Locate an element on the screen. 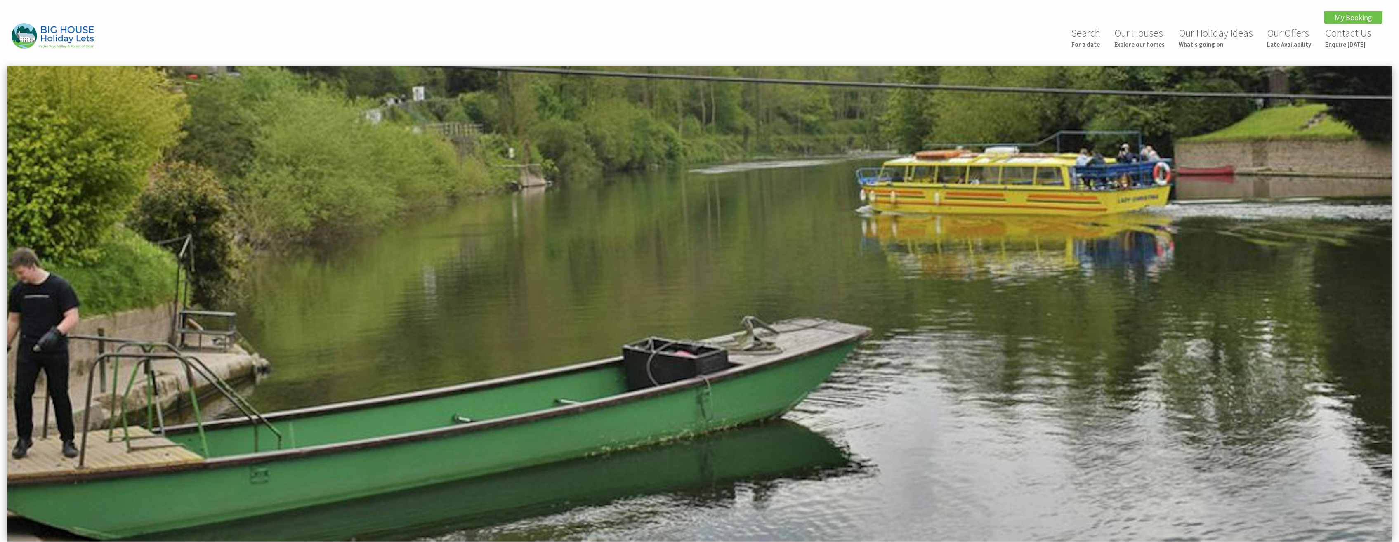 This screenshot has width=1399, height=542. a: SearchFor a date is located at coordinates (1085, 37).